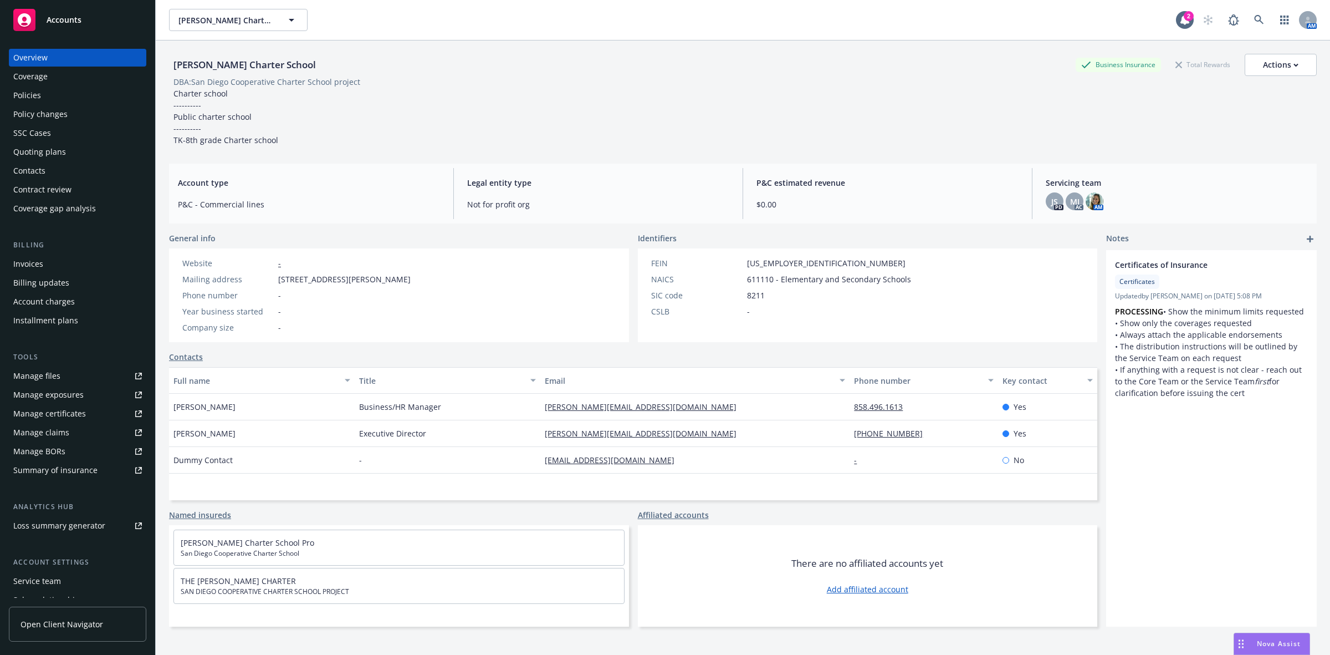  What do you see at coordinates (54, 208) in the screenshot?
I see `div: Coverage gap analysis` at bounding box center [54, 208].